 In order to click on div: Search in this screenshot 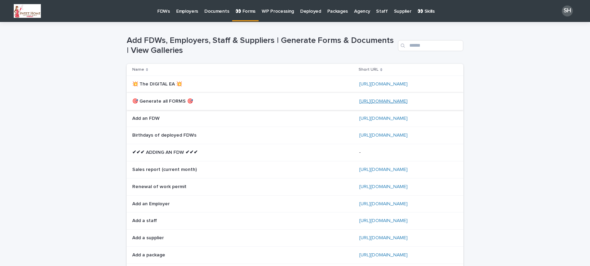, I will do `click(431, 46)`.